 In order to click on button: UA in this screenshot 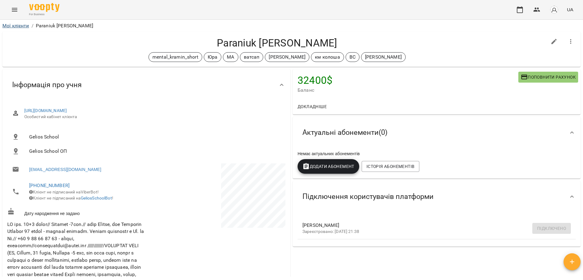, I will do `click(570, 9)`.